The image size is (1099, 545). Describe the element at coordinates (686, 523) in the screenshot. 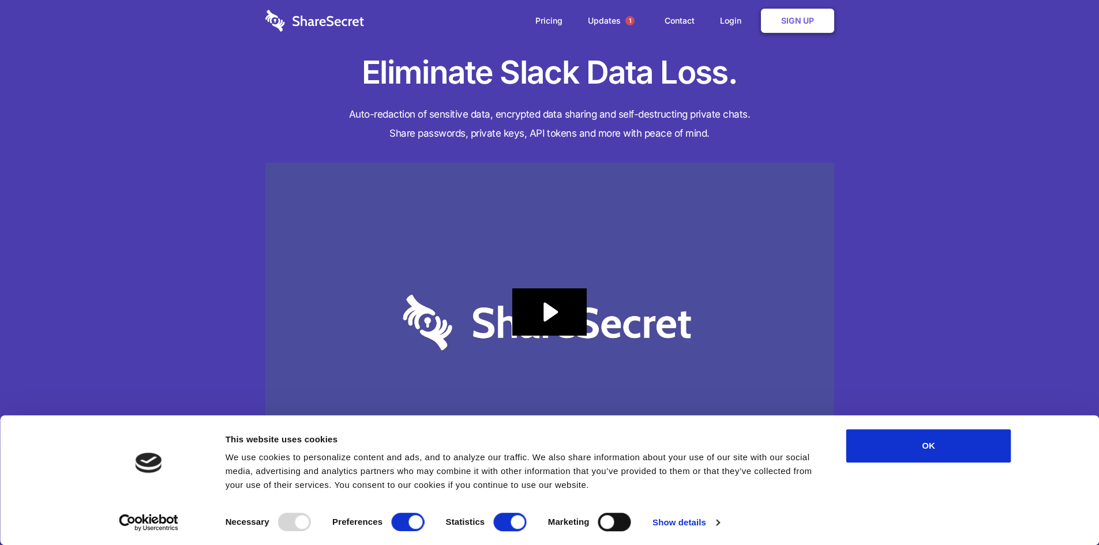

I see `a: Show details` at that location.